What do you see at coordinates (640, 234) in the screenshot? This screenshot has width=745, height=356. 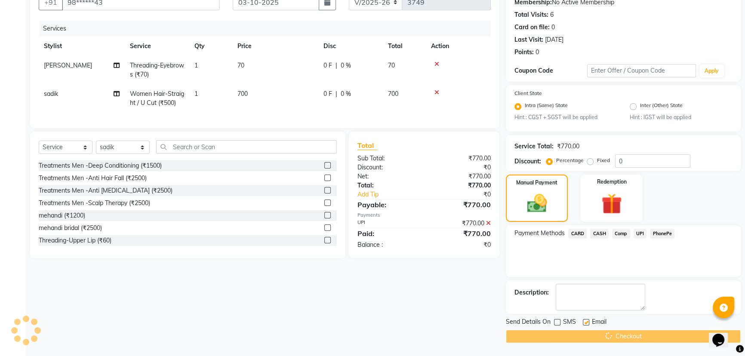 I see `span: UPI` at bounding box center [640, 234].